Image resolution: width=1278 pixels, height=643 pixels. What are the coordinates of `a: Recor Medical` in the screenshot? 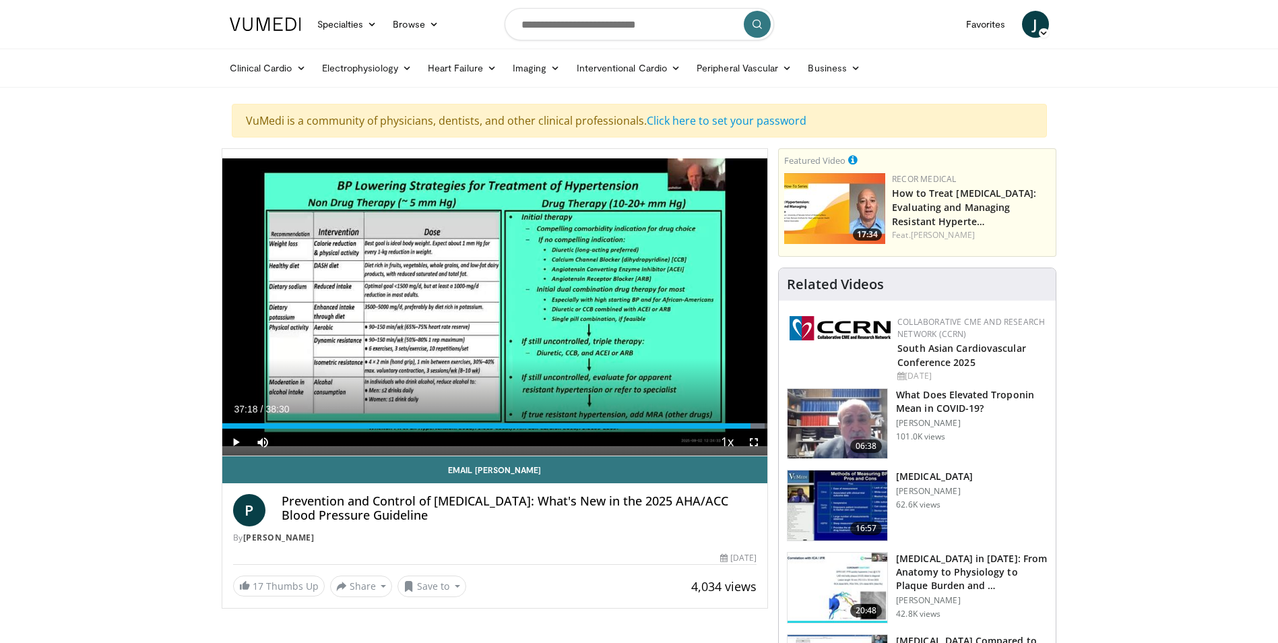 It's located at (924, 179).